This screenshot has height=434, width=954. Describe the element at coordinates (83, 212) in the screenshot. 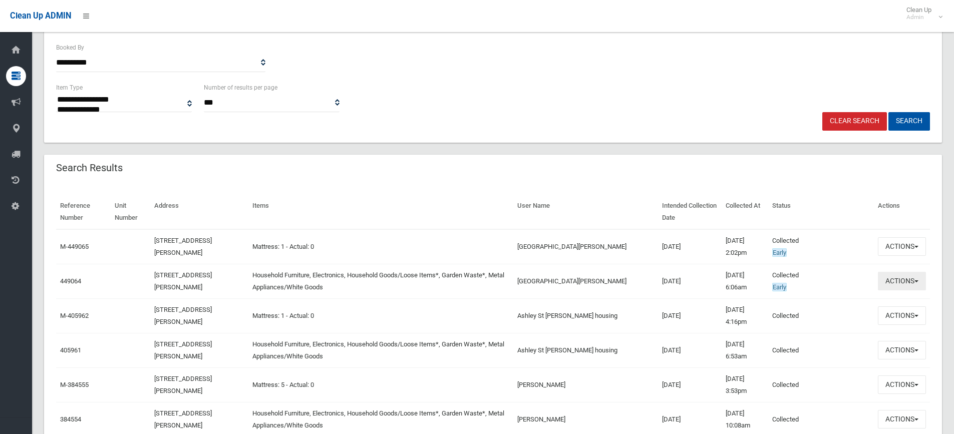

I see `th: Reference Number` at that location.